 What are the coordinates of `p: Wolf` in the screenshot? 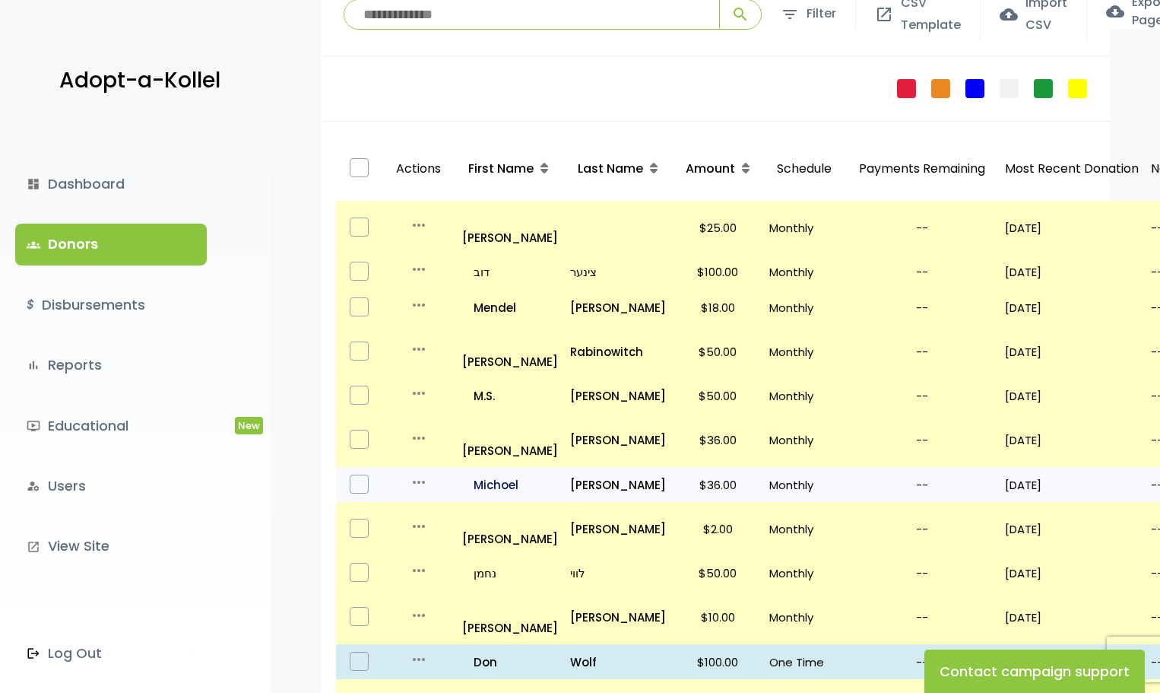 It's located at (618, 661).